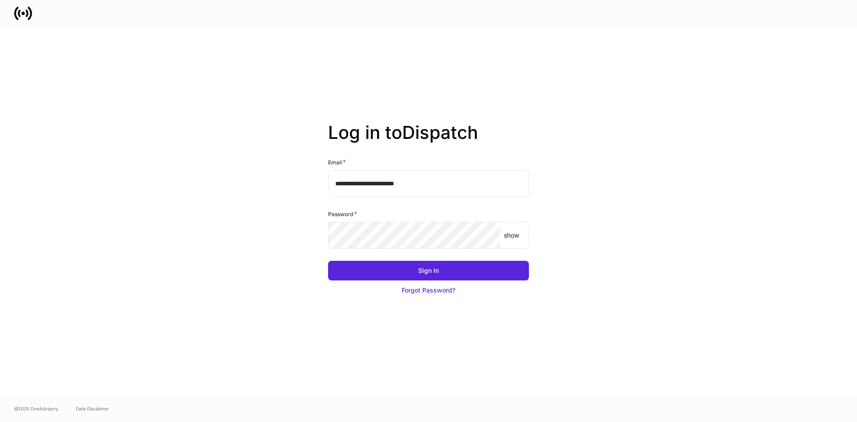  What do you see at coordinates (36, 408) in the screenshot?
I see `span: © 2025 OneAdvisory` at bounding box center [36, 408].